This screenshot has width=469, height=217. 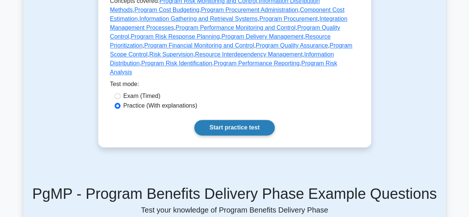 I want to click on label: Practice (With explanations), so click(x=160, y=106).